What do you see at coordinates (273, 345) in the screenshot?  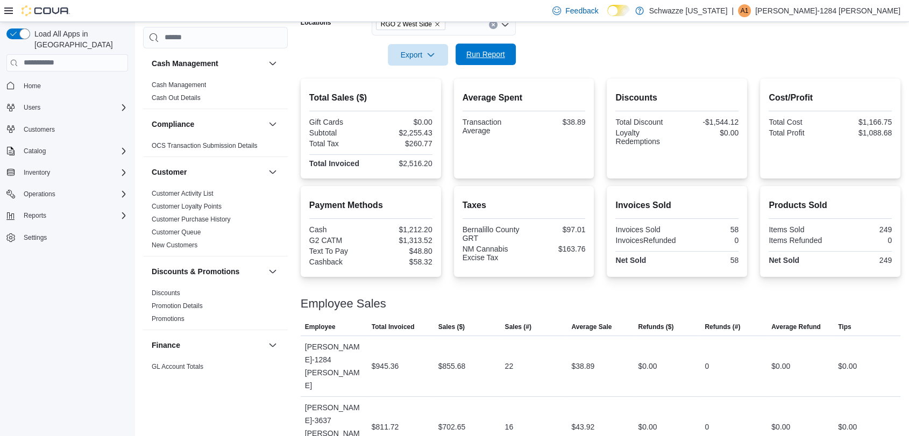 I see `button: Finance` at bounding box center [273, 345].